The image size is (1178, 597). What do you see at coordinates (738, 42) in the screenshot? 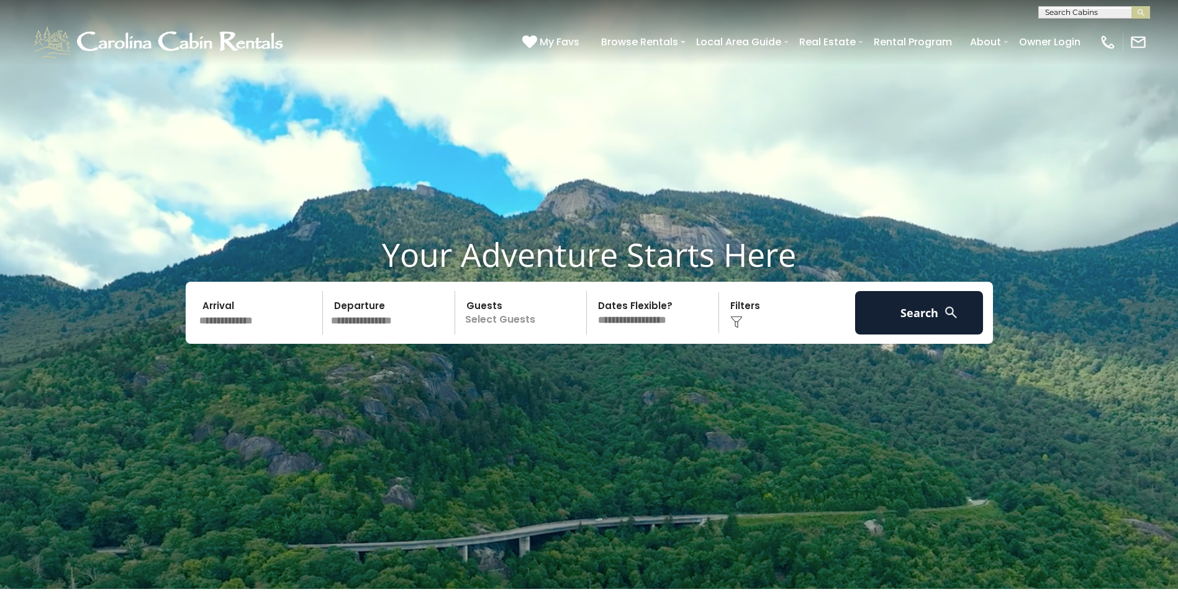
I see `a: Local Area Guide` at bounding box center [738, 42].